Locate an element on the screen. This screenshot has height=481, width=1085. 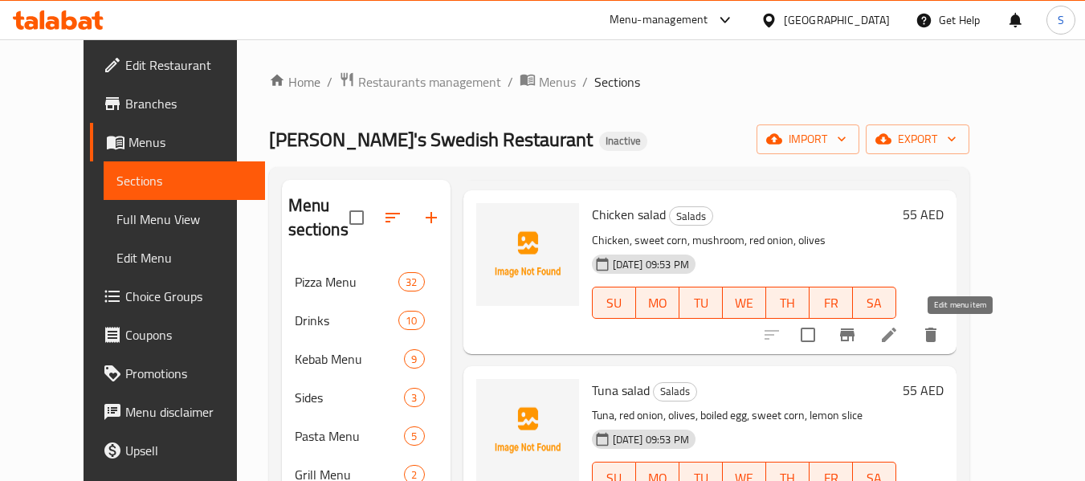
span: Pizza Menu is located at coordinates (347, 282).